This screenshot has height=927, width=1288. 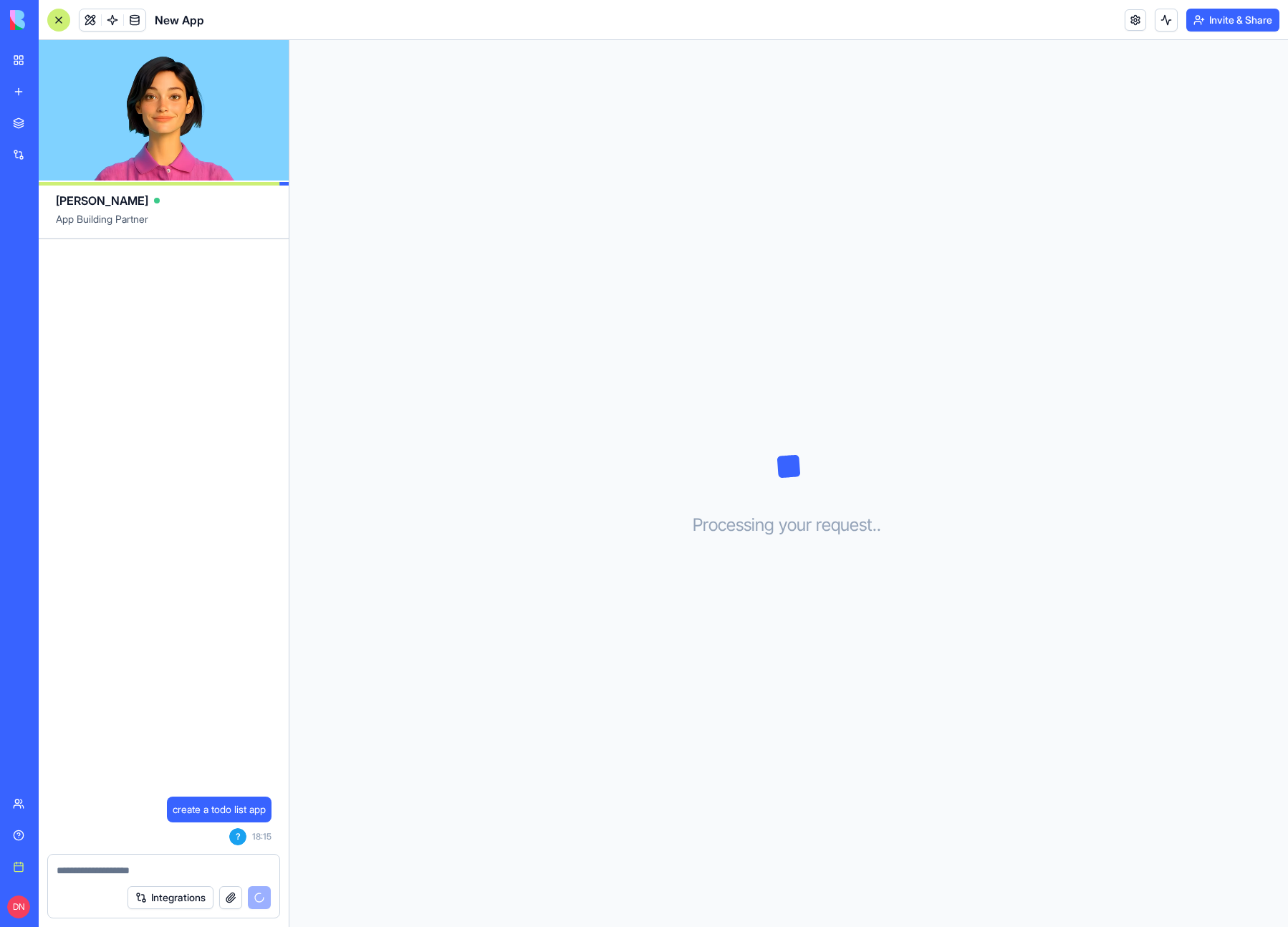 I want to click on span: App Building Partner, so click(x=164, y=225).